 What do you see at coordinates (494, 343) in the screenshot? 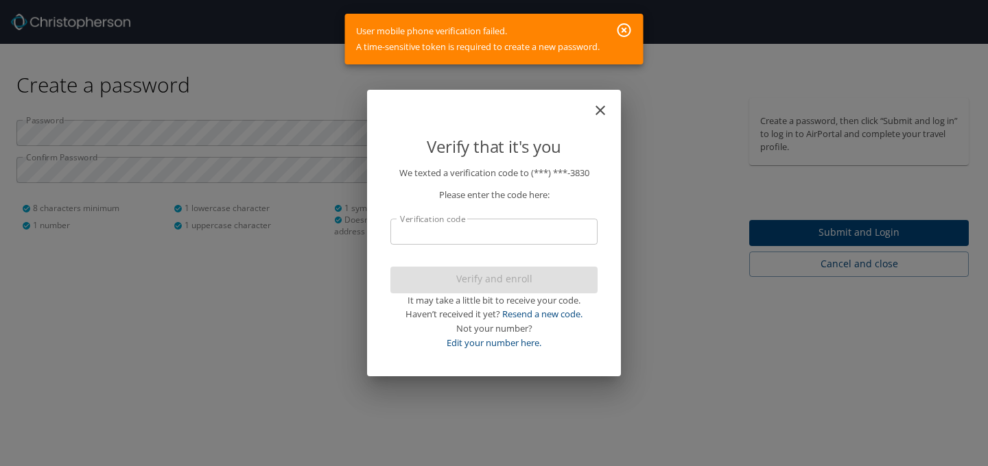
I see `a: Edit your number here.` at bounding box center [494, 343].